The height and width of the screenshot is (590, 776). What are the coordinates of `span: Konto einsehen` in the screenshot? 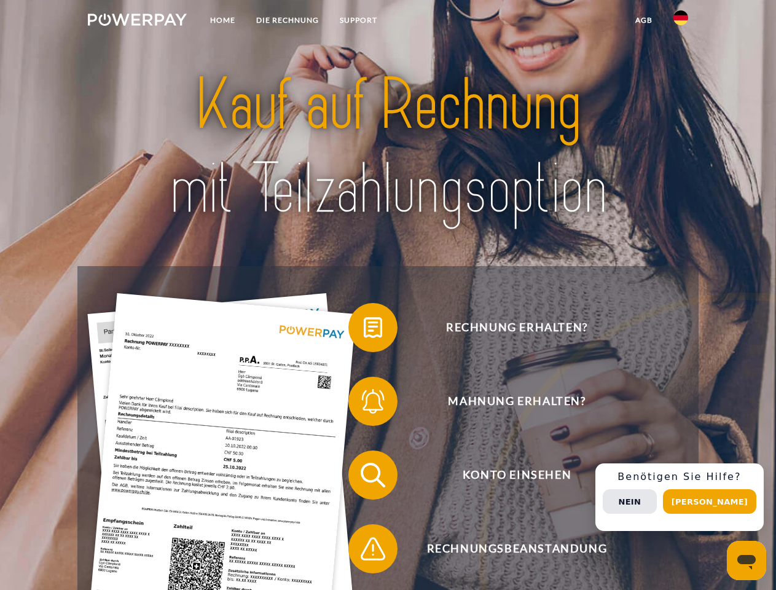 It's located at (516, 475).